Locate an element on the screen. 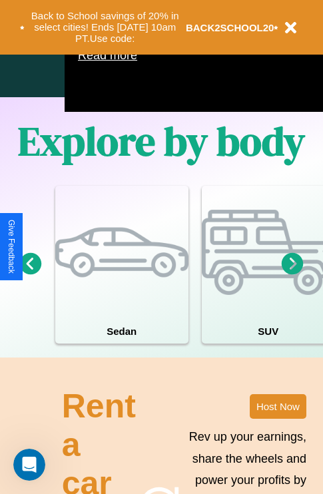  h4: Sedan is located at coordinates (122, 331).